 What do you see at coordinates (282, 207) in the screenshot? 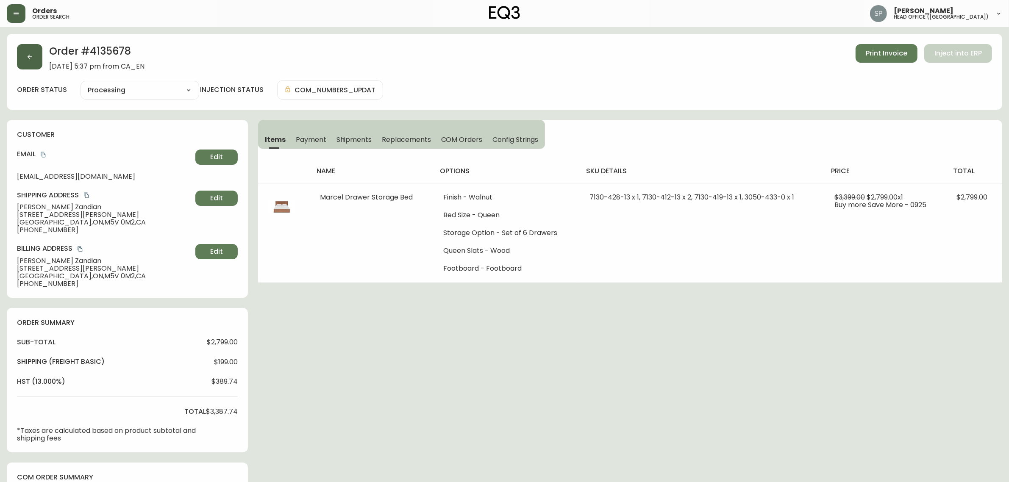
I see `img: 7130-428-13-400-1-cljmt2o8o0d9o01864h8dvji4.jpg` at bounding box center [282, 207].